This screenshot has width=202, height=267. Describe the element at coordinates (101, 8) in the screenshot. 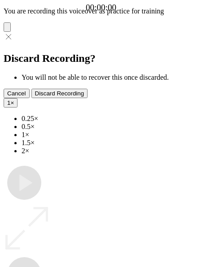

I see `a: 00:00:00` at that location.